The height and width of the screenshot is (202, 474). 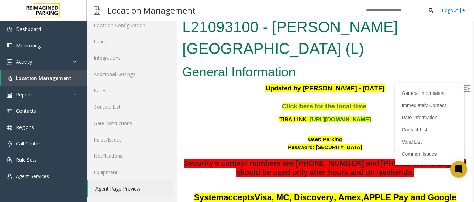 What do you see at coordinates (235, 126) in the screenshot?
I see `a: Vend List` at bounding box center [235, 126].